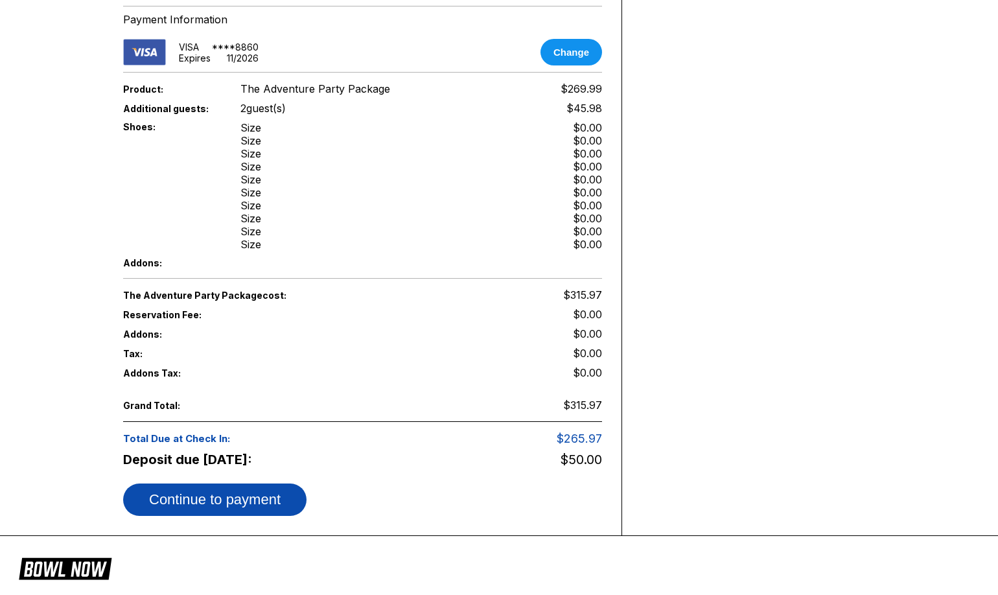 The width and height of the screenshot is (998, 595). What do you see at coordinates (243, 314) in the screenshot?
I see `span: Reservation Fee:` at bounding box center [243, 314].